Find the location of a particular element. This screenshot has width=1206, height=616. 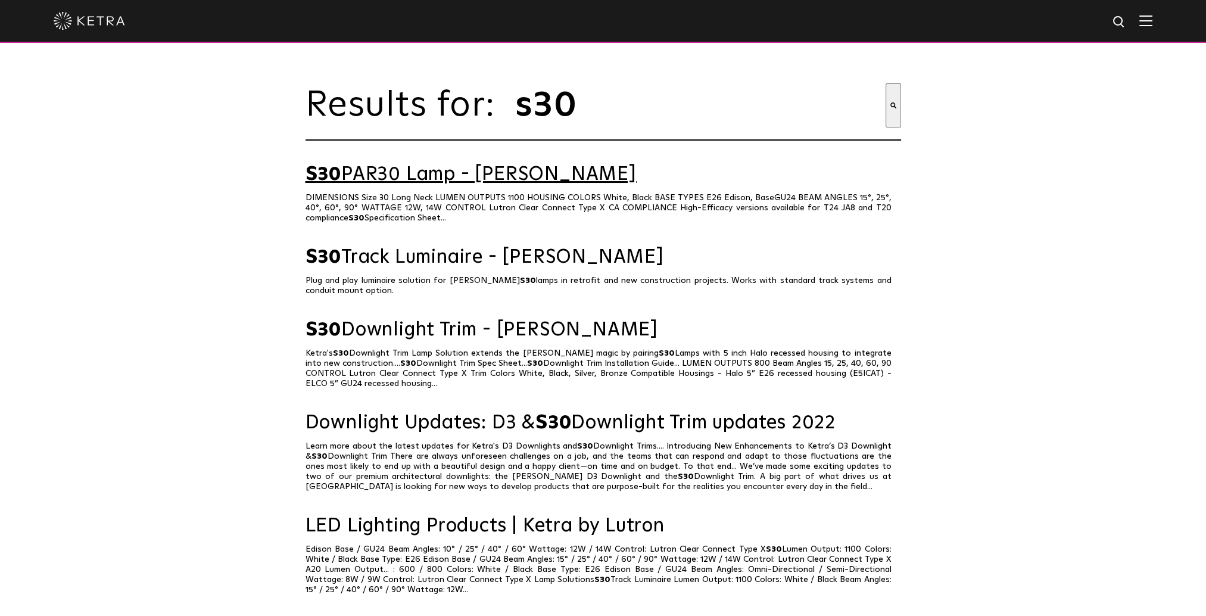

input: This is a search field with an auto-suggest feature attached. is located at coordinates (700, 105).